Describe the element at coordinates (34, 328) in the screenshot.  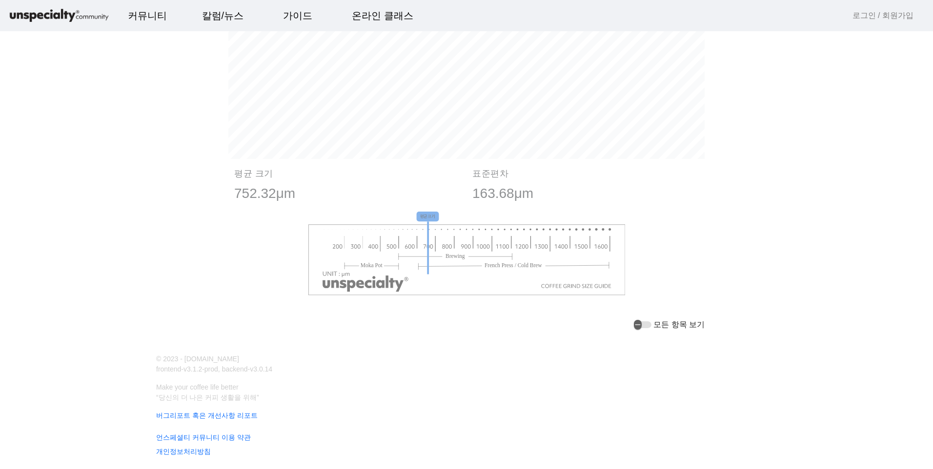
I see `span: 홈` at that location.